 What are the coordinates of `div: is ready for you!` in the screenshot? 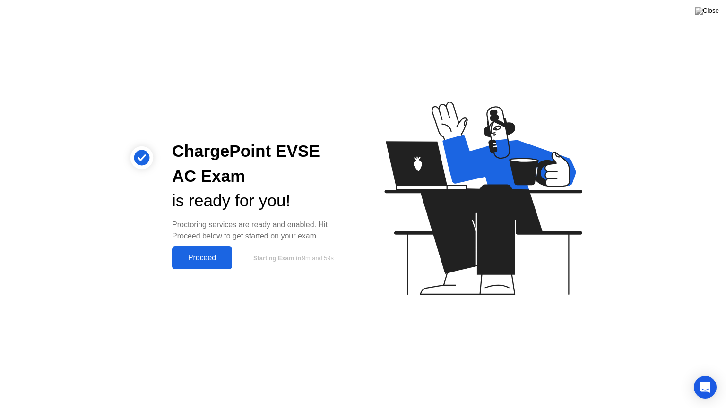 It's located at (260, 201).